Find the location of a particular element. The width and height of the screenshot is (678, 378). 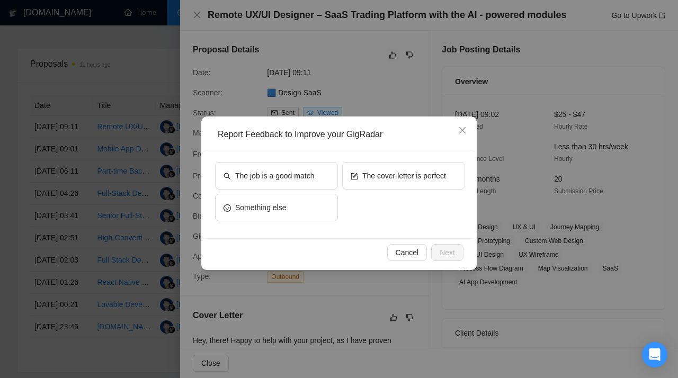

button: smileSomething else is located at coordinates (277, 208).